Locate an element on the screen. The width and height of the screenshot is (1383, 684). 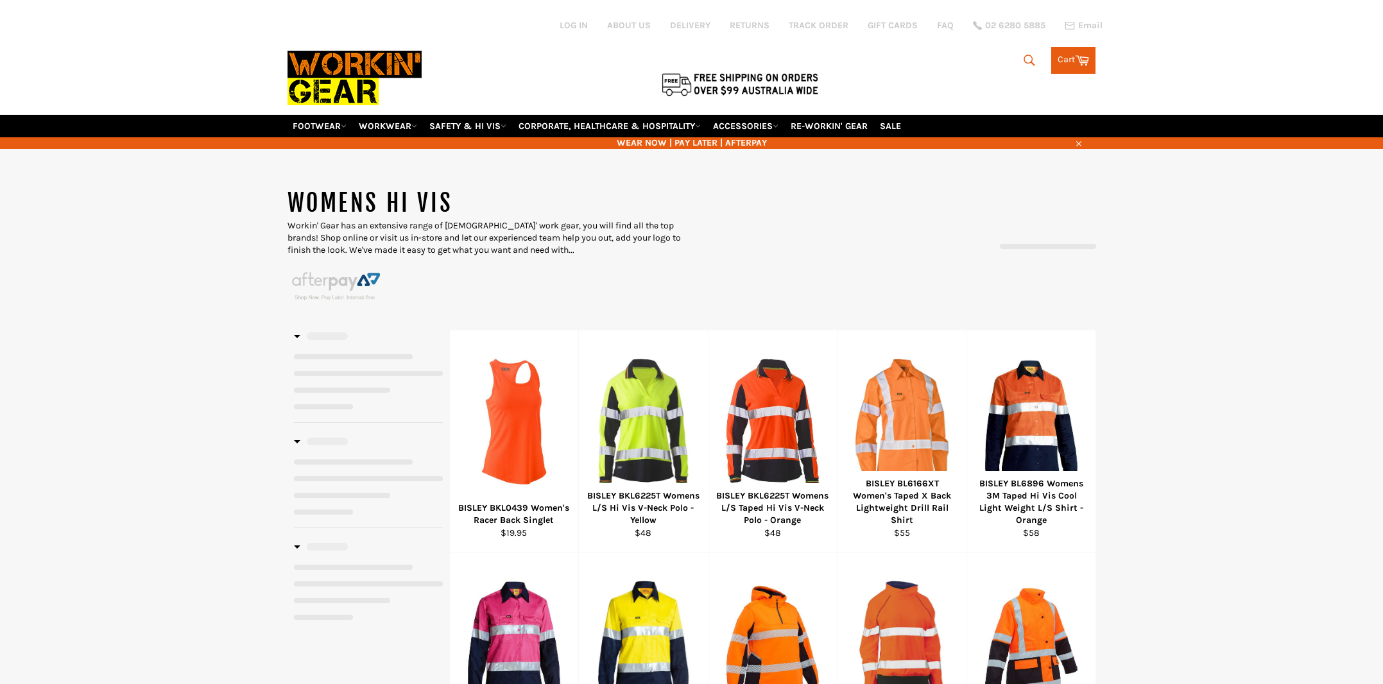
a: BISLEY BKL6225T Womens L/S Hi Vis V-Neck Polo - Yellow - Workin' Gear BISLEY BKL6225T Womens L/S ... is located at coordinates (643, 442).